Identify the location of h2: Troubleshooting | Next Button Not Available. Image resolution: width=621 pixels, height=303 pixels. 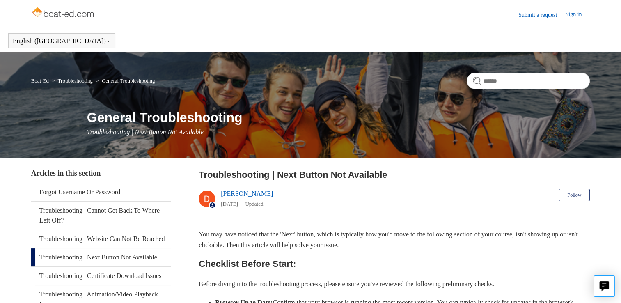
(394, 175).